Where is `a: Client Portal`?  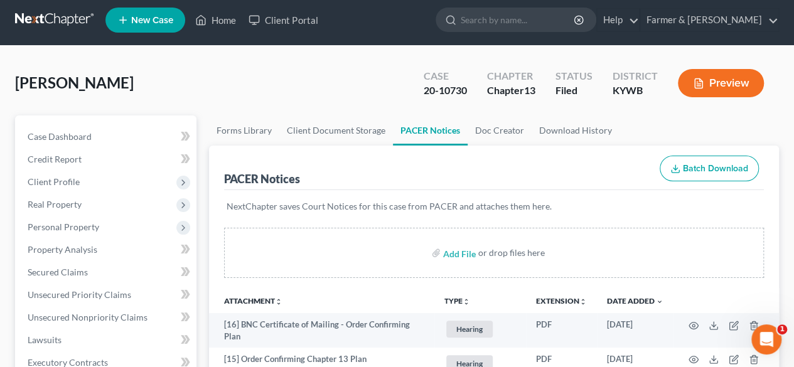 a: Client Portal is located at coordinates (283, 20).